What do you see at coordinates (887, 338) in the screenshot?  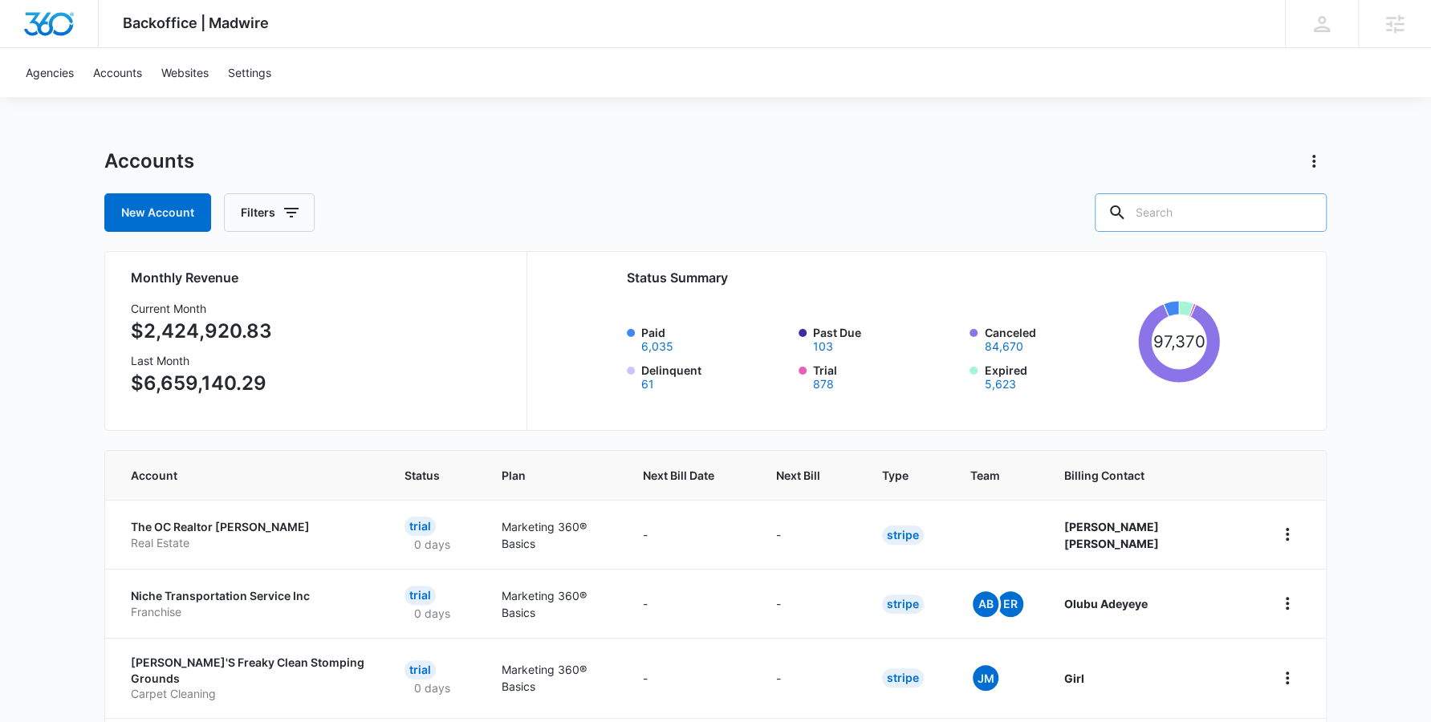 I see `label: Past Due` at bounding box center [887, 338].